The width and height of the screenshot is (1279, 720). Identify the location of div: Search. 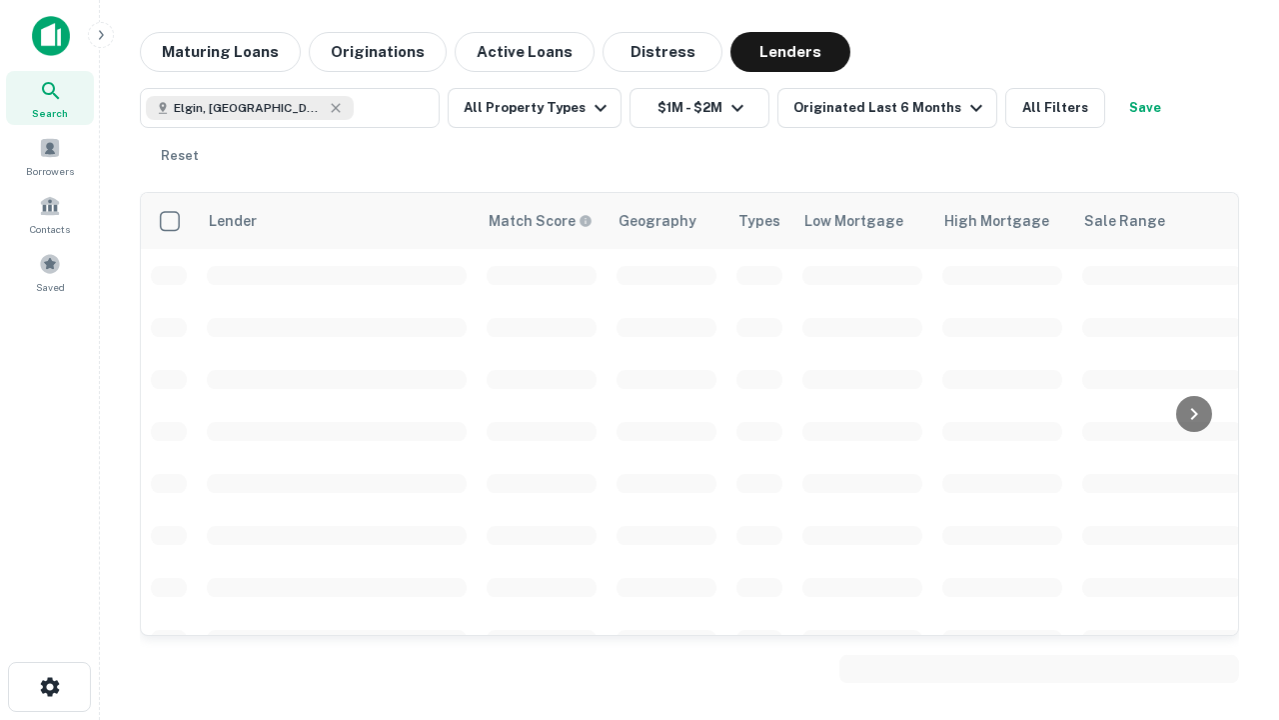
(50, 98).